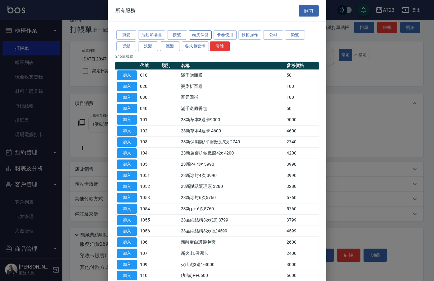 Image resolution: width=434 pixels, height=281 pixels. Describe the element at coordinates (232, 175) in the screenshot. I see `td: 23新冰封4次 3990` at that location.